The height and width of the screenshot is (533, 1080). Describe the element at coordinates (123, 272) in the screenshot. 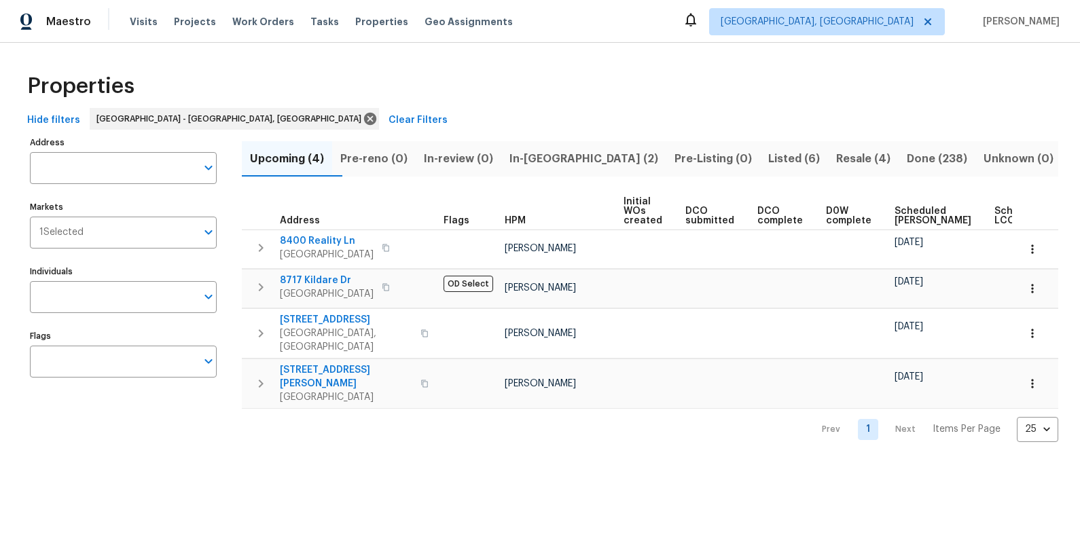

I see `label: Individuals` at that location.